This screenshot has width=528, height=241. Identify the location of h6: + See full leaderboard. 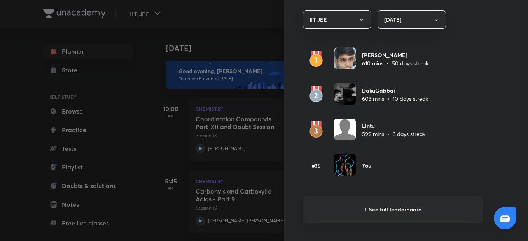
(393, 209).